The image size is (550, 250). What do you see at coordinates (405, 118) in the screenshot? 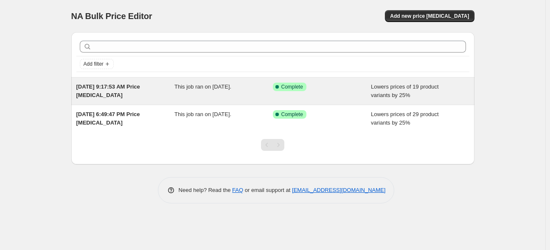
I see `span: Lowers prices of 29 product variants by 25%` at bounding box center [405, 118].